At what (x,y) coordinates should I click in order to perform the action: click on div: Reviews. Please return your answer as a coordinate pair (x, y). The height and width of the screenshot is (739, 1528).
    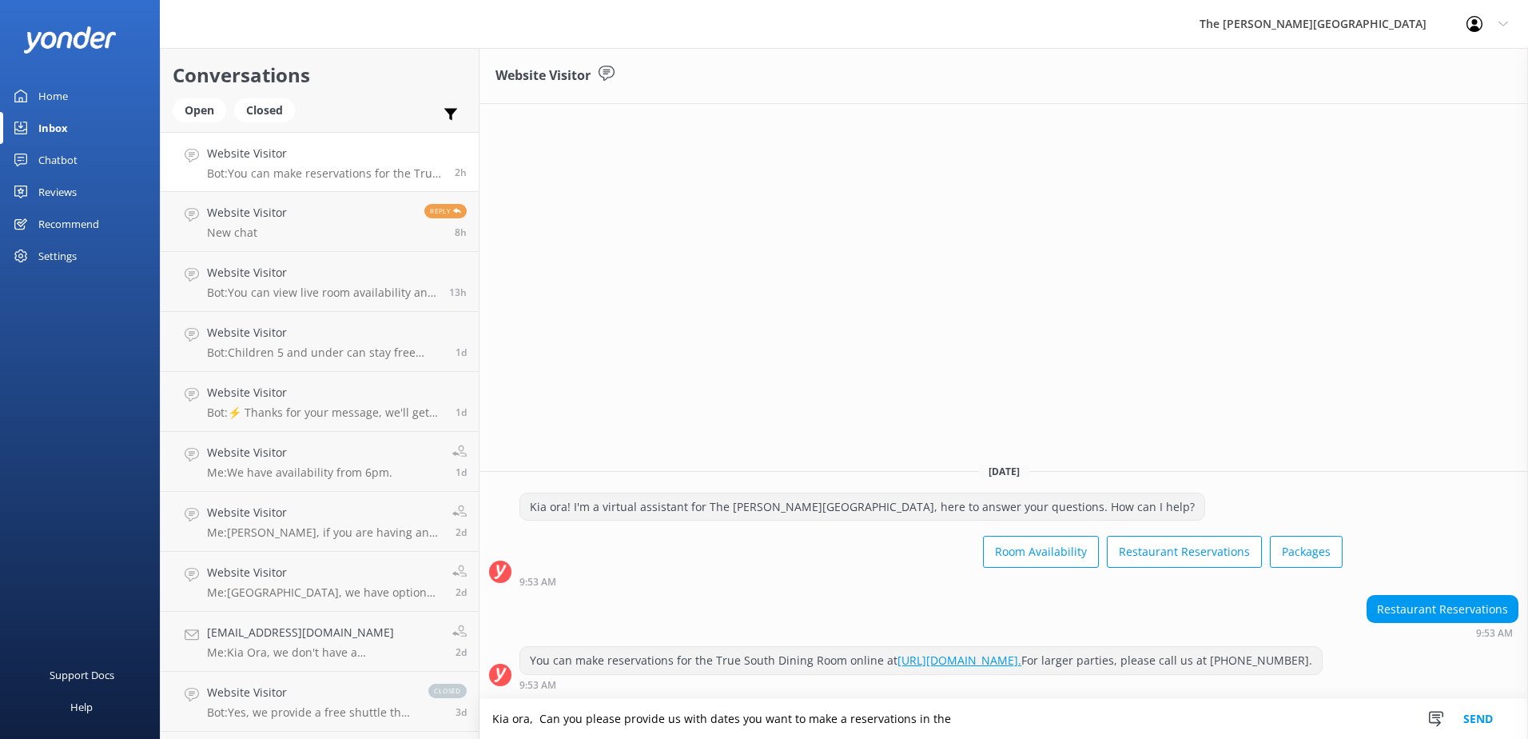
    Looking at the image, I should click on (58, 192).